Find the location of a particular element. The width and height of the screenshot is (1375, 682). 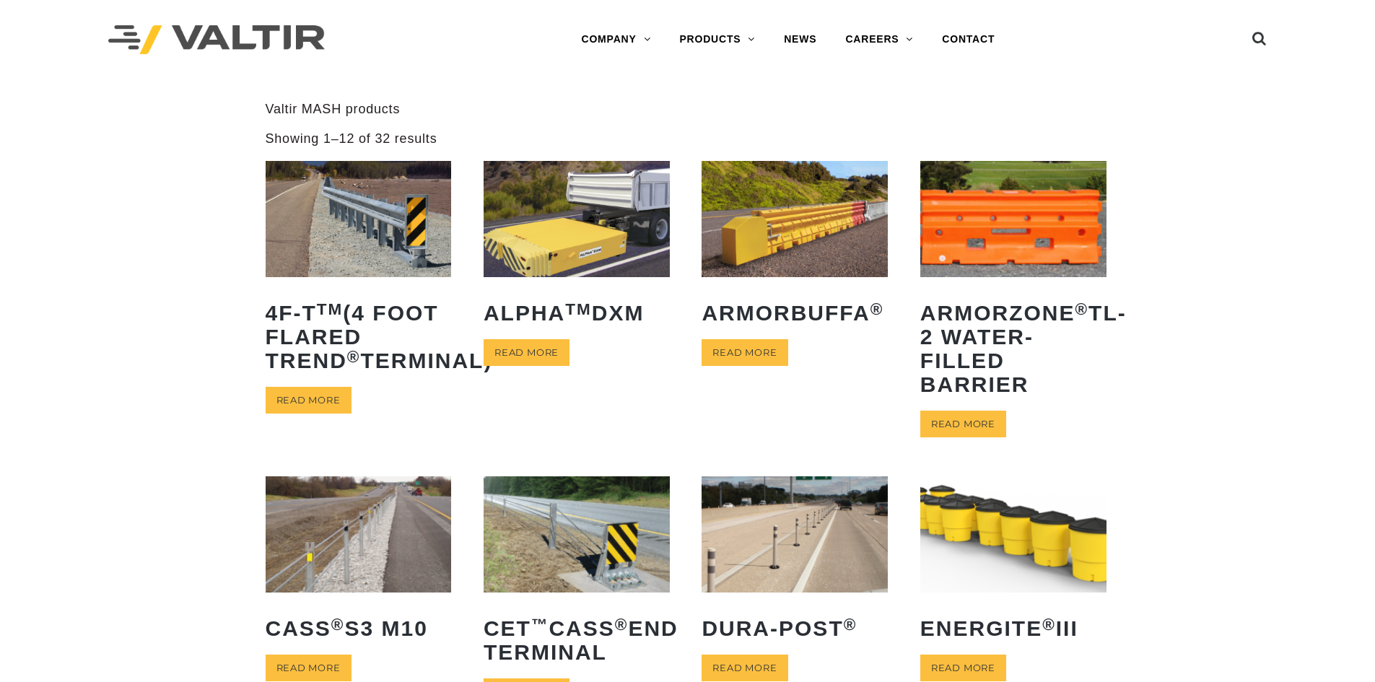

h2: CASS S3 M10 is located at coordinates (359, 628).